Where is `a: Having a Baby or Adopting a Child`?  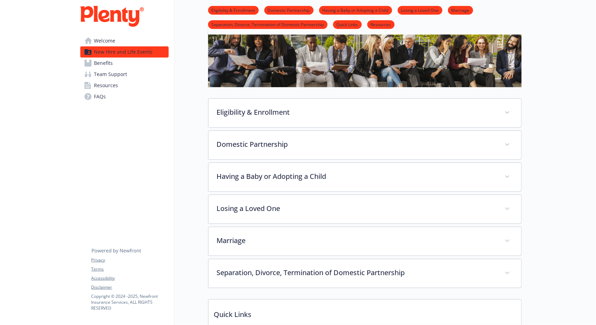 a: Having a Baby or Adopting a Child is located at coordinates (355, 10).